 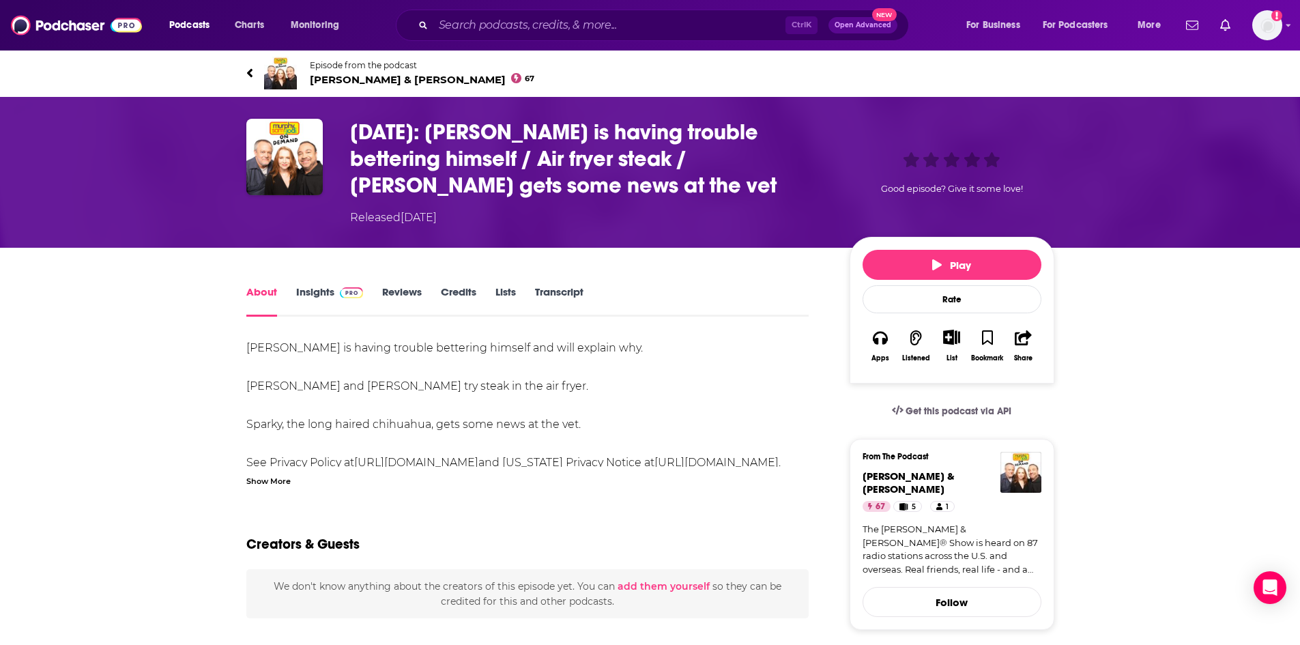 I want to click on a: MONDAY 8/25: Sam is having trouble bettering himself / Air fryer steak / Sparky gets some news at..., so click(x=285, y=157).